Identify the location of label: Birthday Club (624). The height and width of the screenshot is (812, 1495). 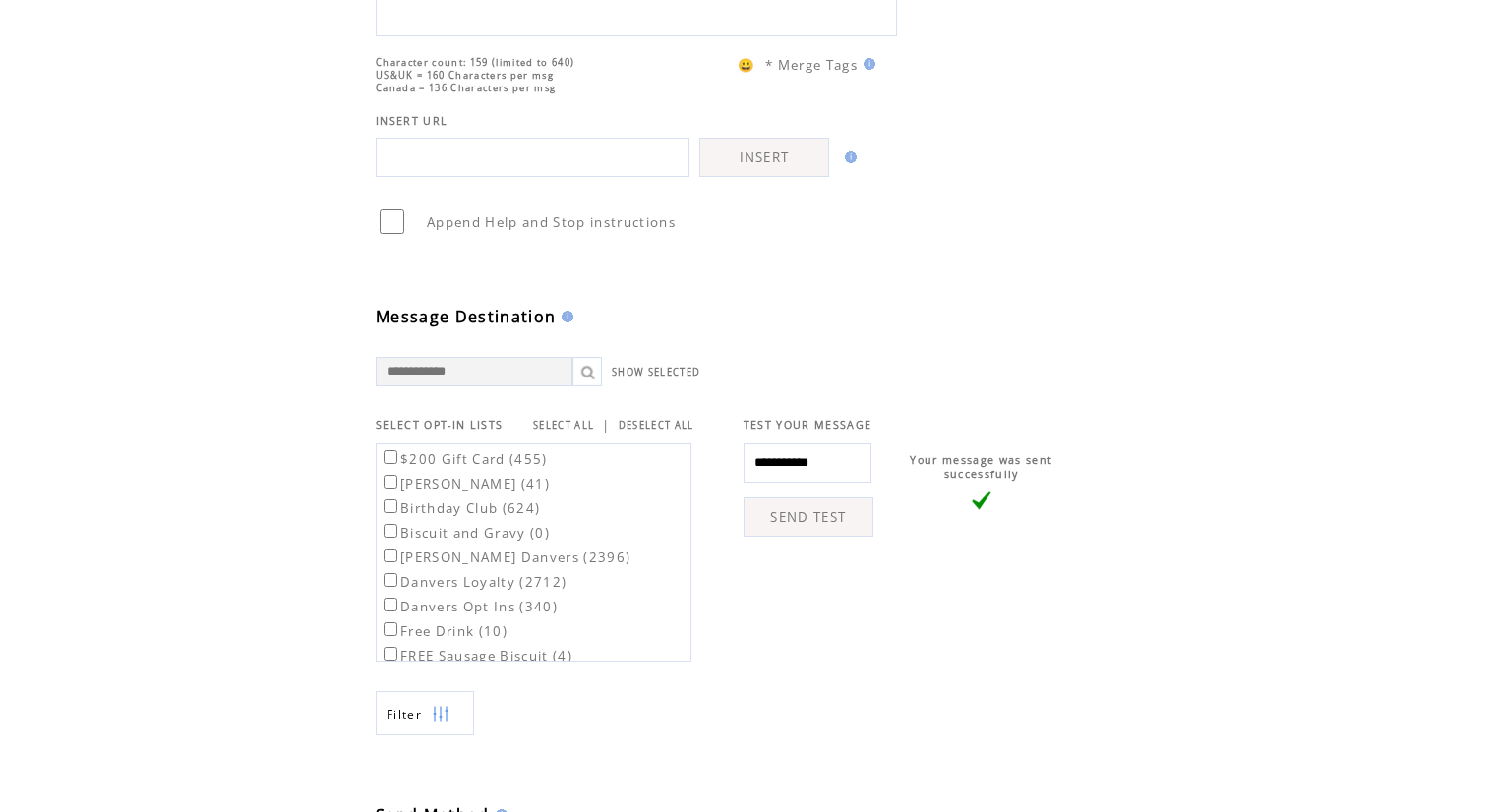
(459, 509).